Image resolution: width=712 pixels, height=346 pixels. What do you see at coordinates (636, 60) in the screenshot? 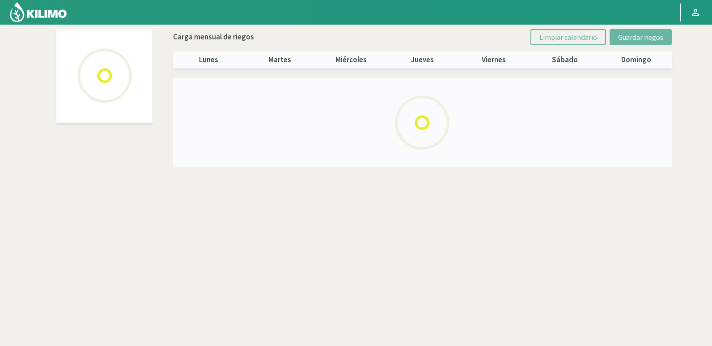
I see `p: domingo` at bounding box center [636, 60].